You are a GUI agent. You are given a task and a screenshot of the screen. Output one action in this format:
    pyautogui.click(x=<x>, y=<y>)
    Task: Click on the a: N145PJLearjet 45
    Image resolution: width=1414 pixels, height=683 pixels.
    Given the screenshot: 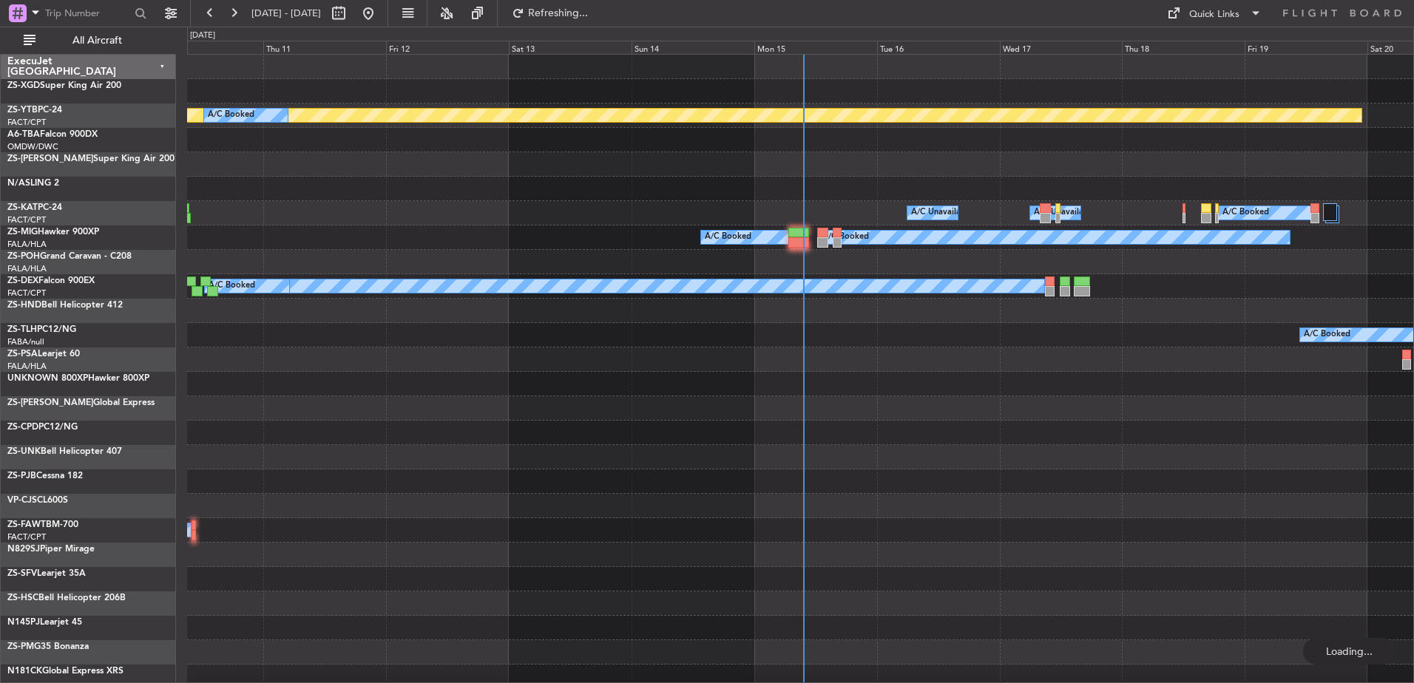 What is the action you would take?
    pyautogui.click(x=44, y=623)
    